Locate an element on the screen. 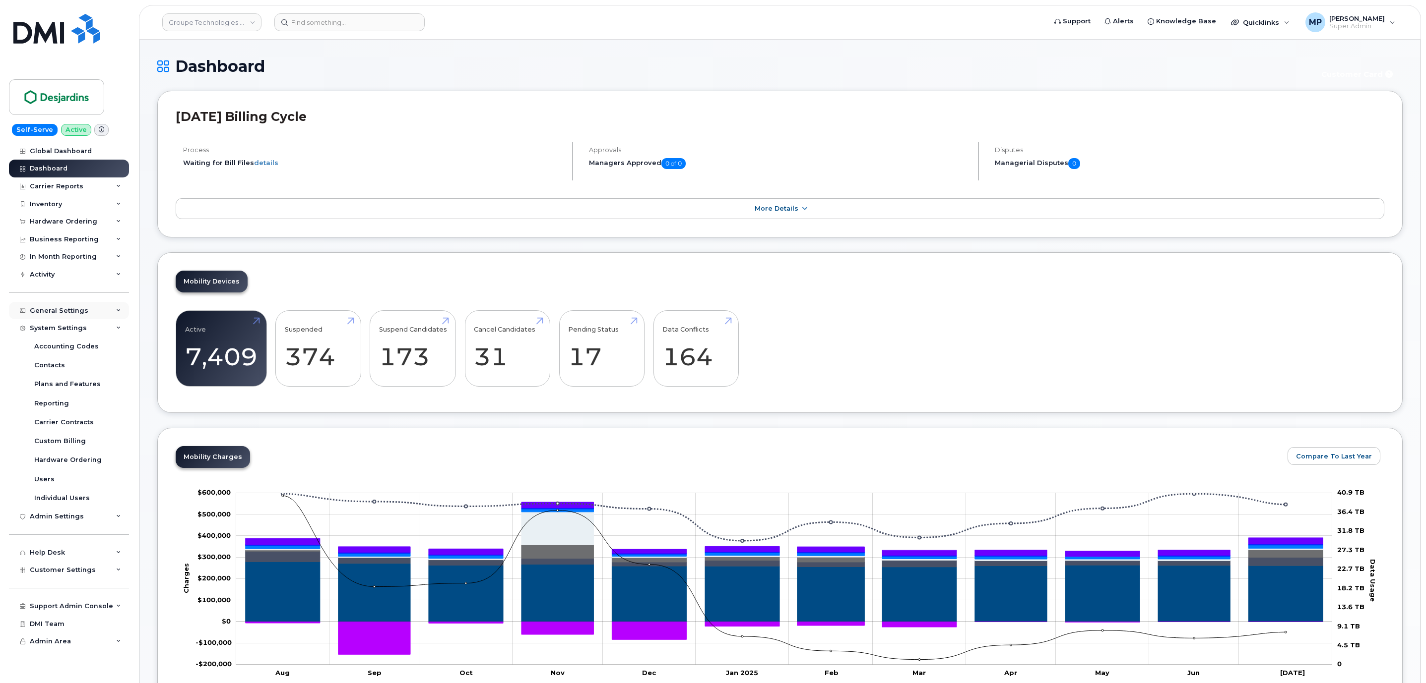 The width and height of the screenshot is (1426, 683). tspan: $400,000 is located at coordinates (214, 536).